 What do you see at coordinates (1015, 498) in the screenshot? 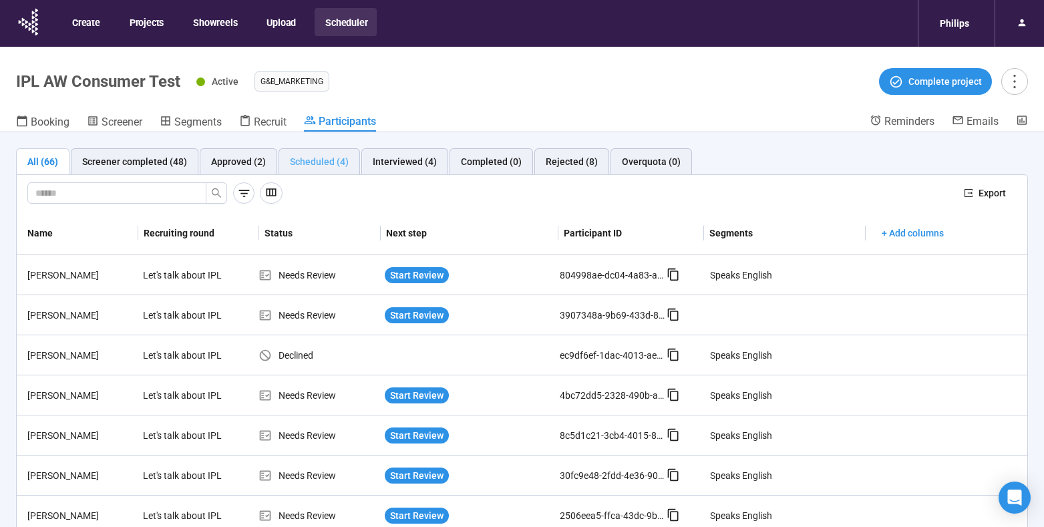
I see `div: Open Intercom Messenger` at bounding box center [1015, 498].